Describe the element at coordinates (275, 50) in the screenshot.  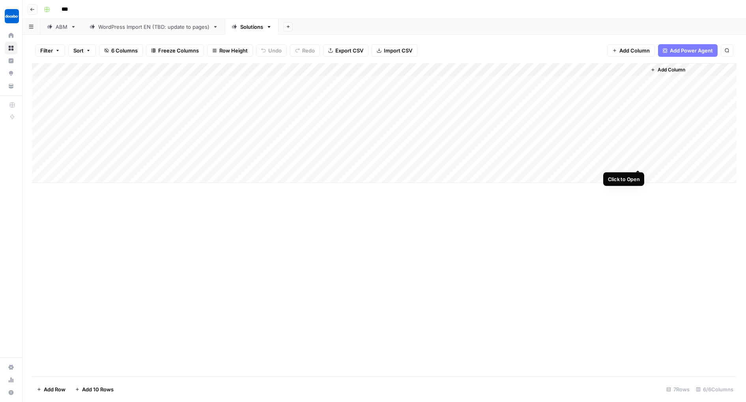
I see `span: Undo` at that location.